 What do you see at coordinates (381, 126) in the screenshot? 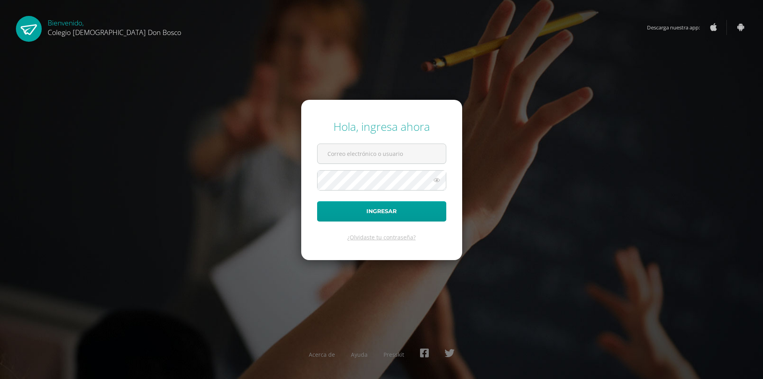
I see `div: Hola, ingresa ahora` at bounding box center [381, 126].